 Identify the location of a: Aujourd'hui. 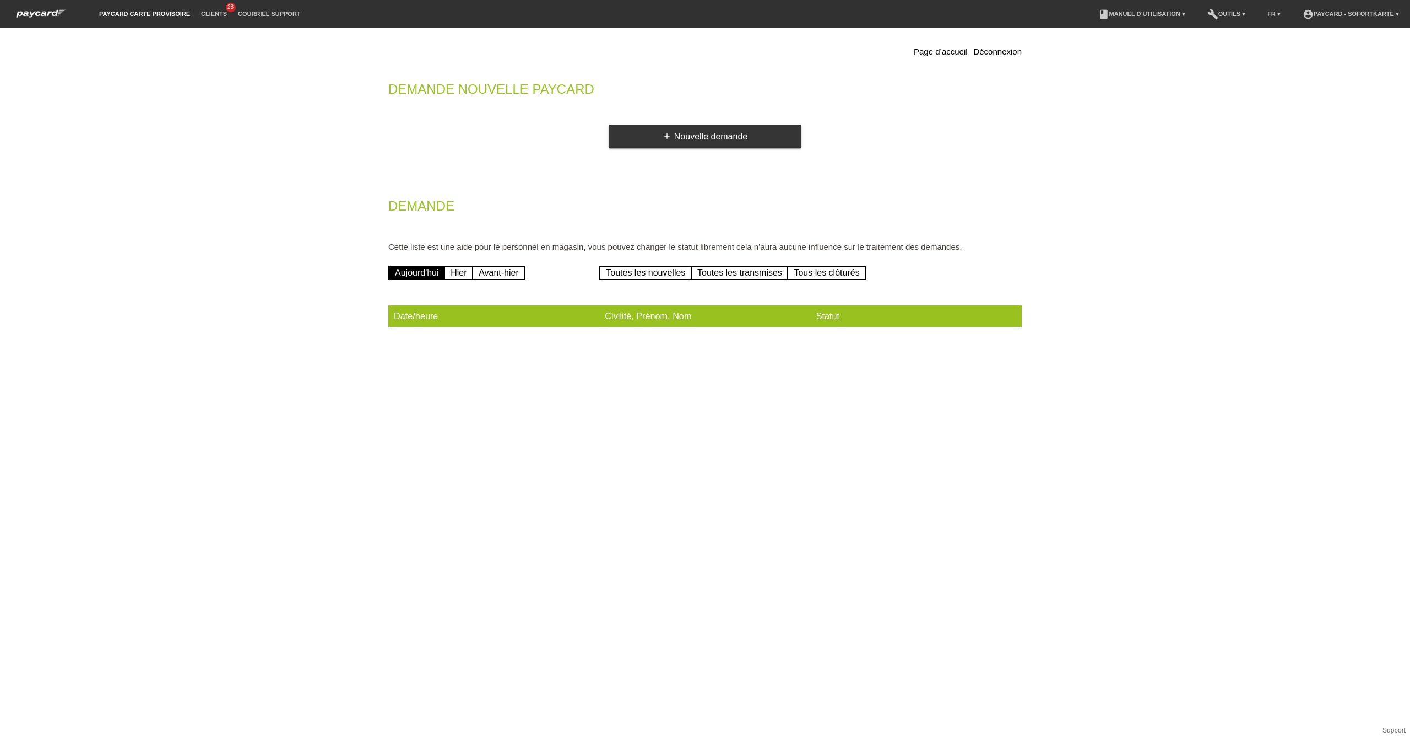
(417, 273).